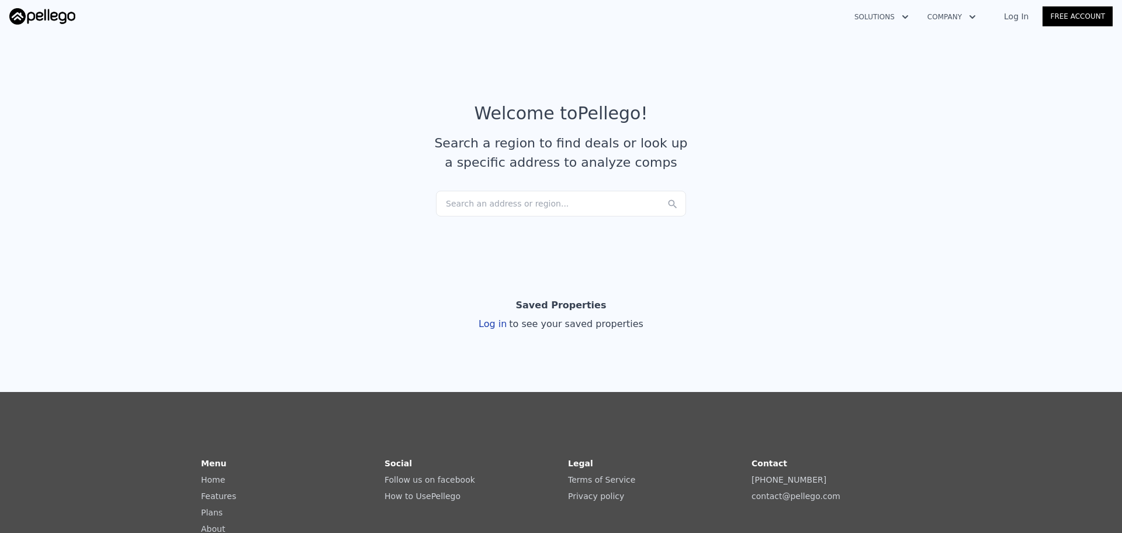  Describe the element at coordinates (769, 463) in the screenshot. I see `strong: Contact` at that location.